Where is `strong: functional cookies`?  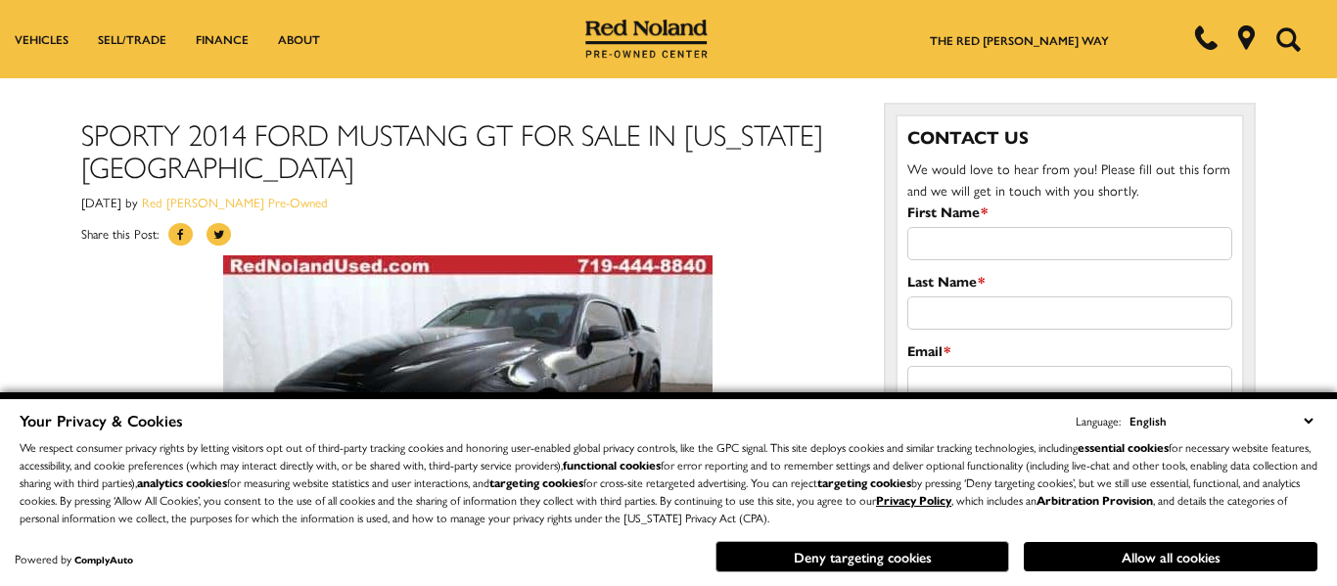 strong: functional cookies is located at coordinates (612, 465).